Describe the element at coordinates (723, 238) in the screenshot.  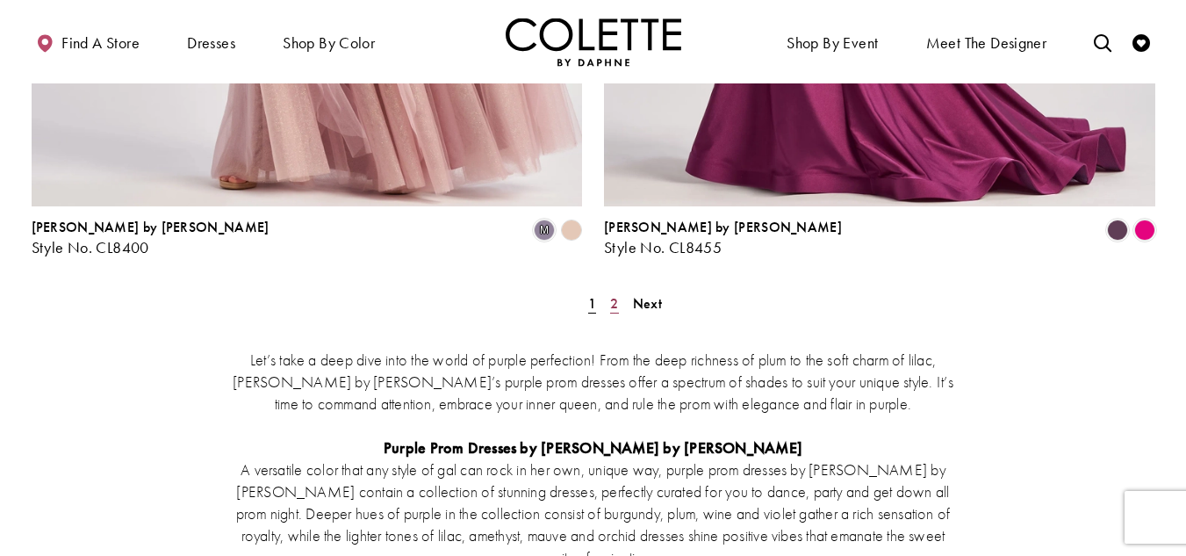
I see `div: Colette by Daphne Style No. CL8455` at that location.